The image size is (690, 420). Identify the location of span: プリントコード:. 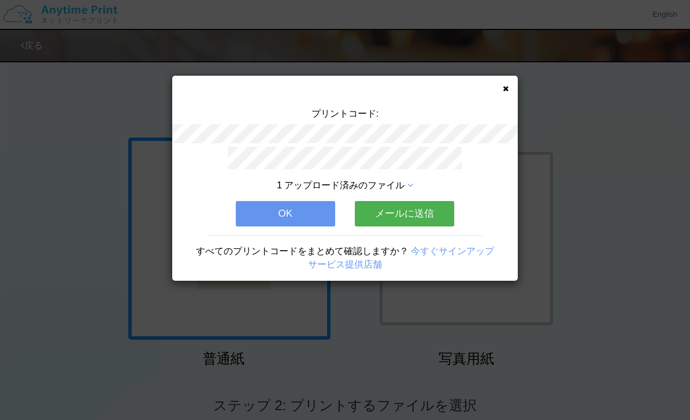
(345, 113).